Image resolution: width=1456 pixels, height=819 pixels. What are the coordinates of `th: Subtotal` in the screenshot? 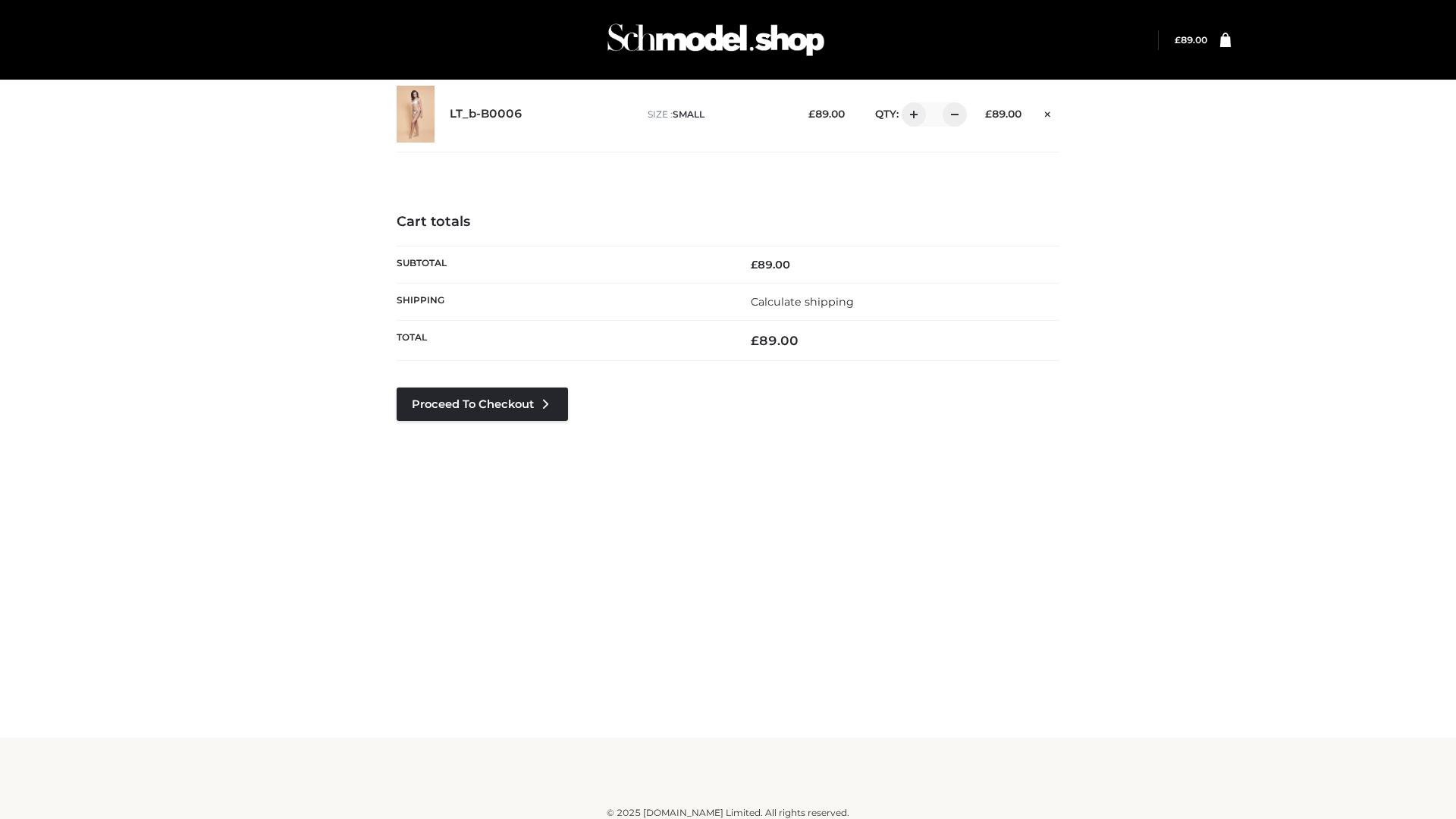 It's located at (562, 264).